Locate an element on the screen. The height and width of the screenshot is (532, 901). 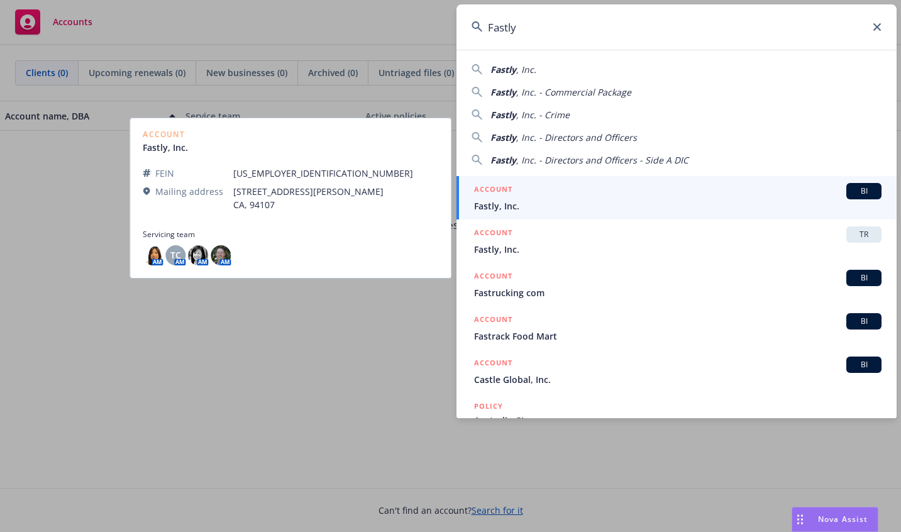
span: Fastrack Food Mart is located at coordinates (677, 336).